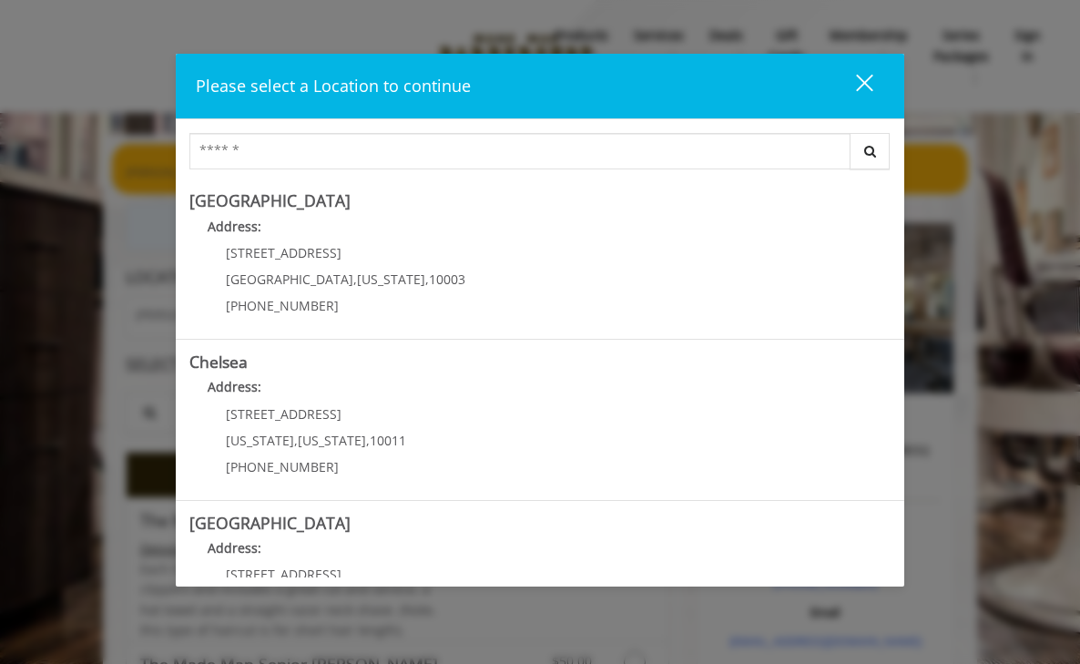 The height and width of the screenshot is (664, 1080). Describe the element at coordinates (870, 151) in the screenshot. I see `i: Search button` at that location.